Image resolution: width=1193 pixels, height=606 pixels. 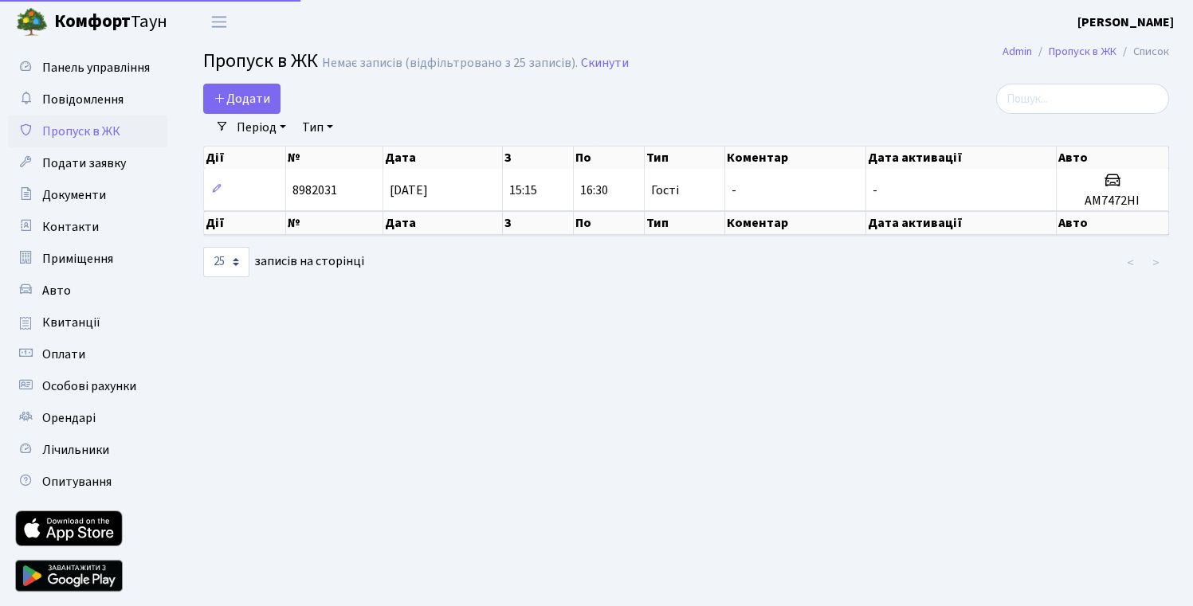 I want to click on div: Немає записів (відфільтровано з 25 записів)., so click(x=449, y=63).